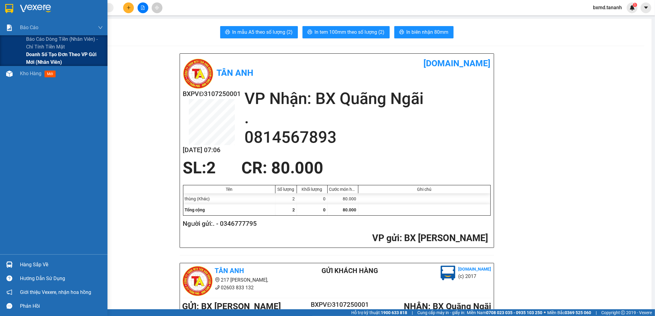  What do you see at coordinates (350, 271) in the screenshot?
I see `b: Gửi khách hàng` at bounding box center [350, 271].